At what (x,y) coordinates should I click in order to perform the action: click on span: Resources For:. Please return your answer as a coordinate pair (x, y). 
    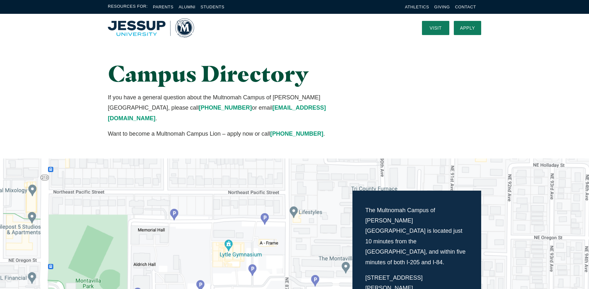
    Looking at the image, I should click on (128, 7).